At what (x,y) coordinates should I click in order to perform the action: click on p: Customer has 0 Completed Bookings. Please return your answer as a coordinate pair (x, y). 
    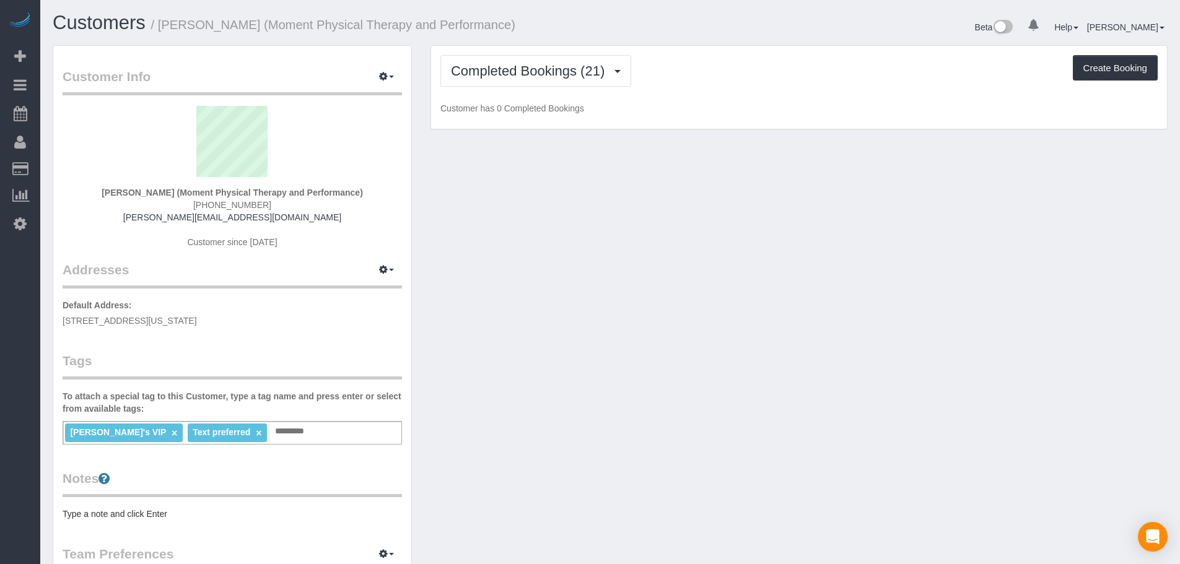
    Looking at the image, I should click on (799, 108).